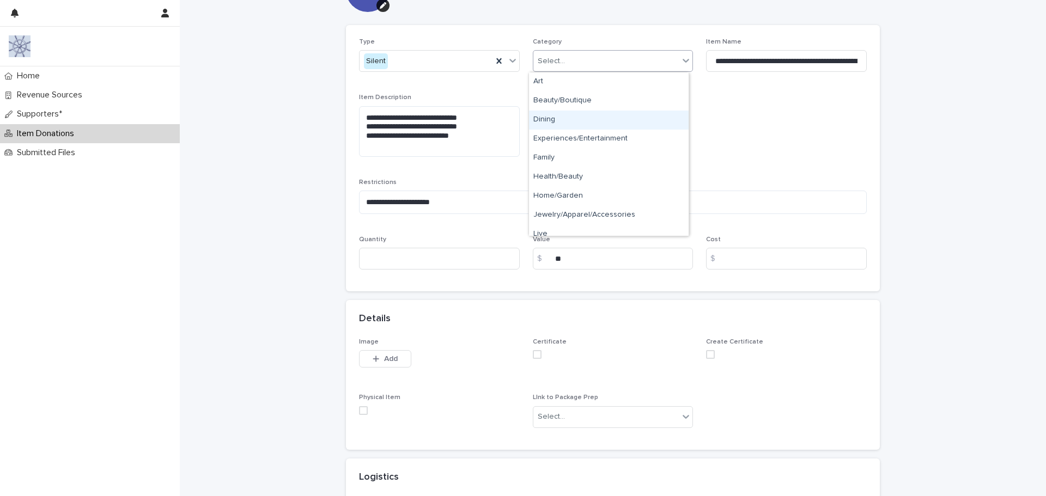 This screenshot has height=496, width=1046. Describe the element at coordinates (385, 98) in the screenshot. I see `span: Item Description` at that location.